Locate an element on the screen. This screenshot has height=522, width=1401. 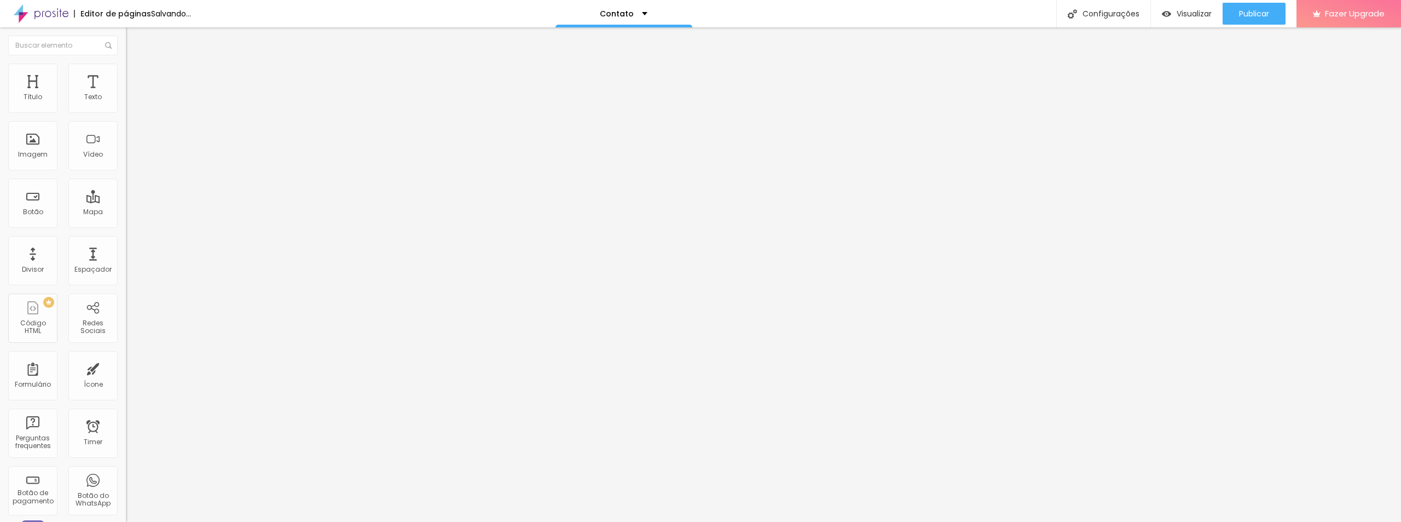
img: view-1.svg is located at coordinates (1166, 14).